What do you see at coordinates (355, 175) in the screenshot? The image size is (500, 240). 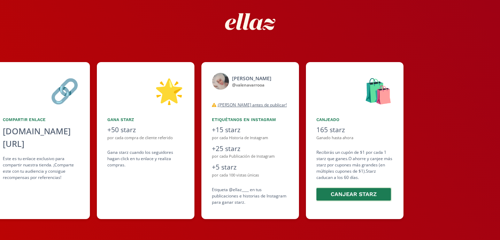 I see `div: Recibirás un cupón de $1 por cada 1 starz que ganes. O ahorre y canjee más starz por cupones más ...` at bounding box center [355, 175].